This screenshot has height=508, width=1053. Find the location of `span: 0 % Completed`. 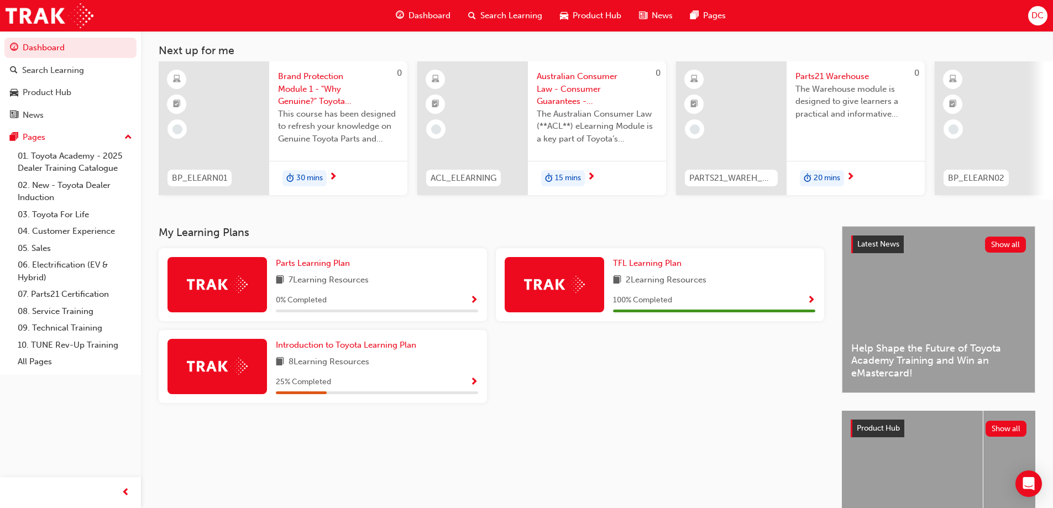

span: 0 % Completed is located at coordinates (301, 300).